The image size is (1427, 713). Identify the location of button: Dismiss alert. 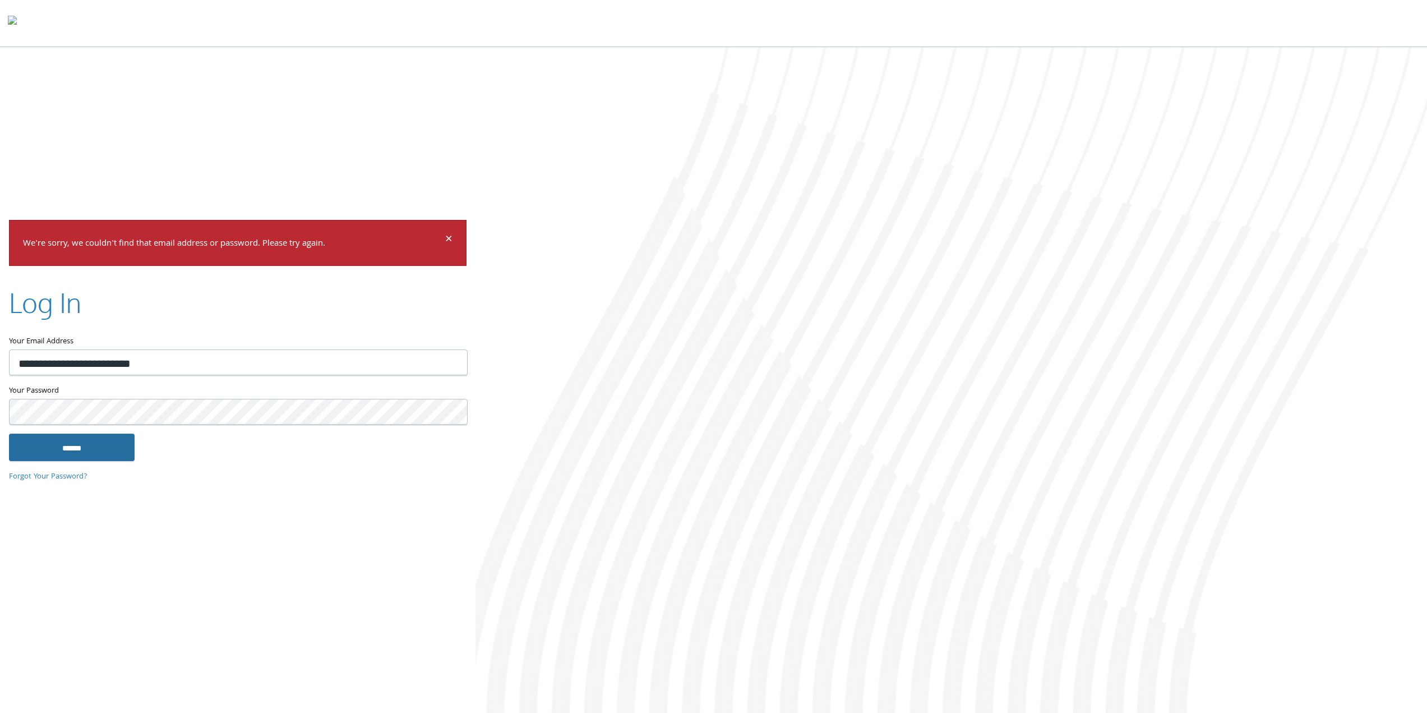
(449, 241).